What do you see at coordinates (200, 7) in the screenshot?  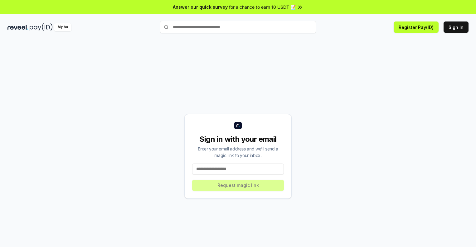 I see `span: Answer our quick survey` at bounding box center [200, 7].